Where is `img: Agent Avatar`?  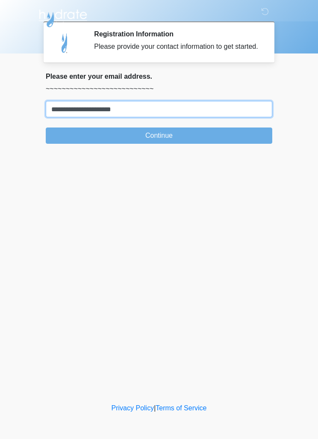 img: Agent Avatar is located at coordinates (65, 43).